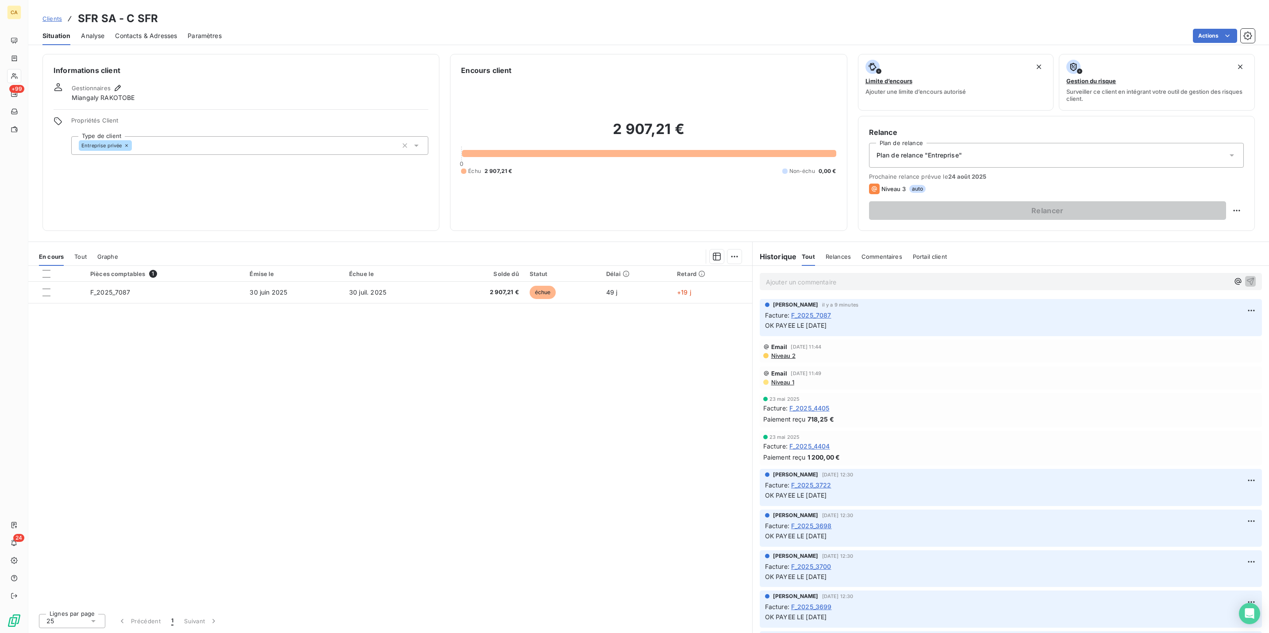 This screenshot has width=1269, height=633. What do you see at coordinates (956, 82) in the screenshot?
I see `button: Limite d’encoursAjouter une limite d’encours autorisé` at bounding box center [956, 82].